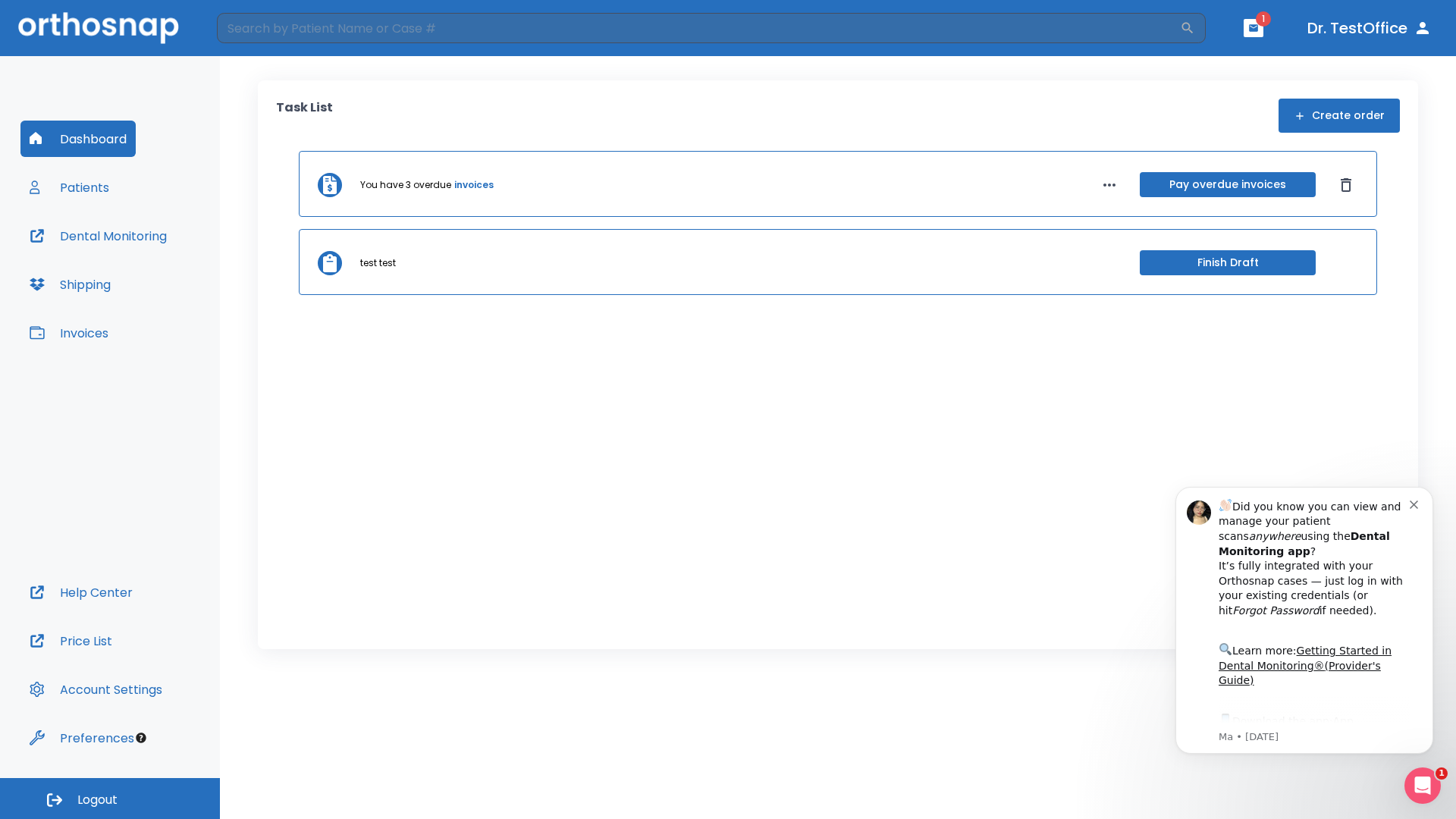 This screenshot has width=1456, height=819. What do you see at coordinates (98, 236) in the screenshot?
I see `a: Dental Monitoring` at bounding box center [98, 236].